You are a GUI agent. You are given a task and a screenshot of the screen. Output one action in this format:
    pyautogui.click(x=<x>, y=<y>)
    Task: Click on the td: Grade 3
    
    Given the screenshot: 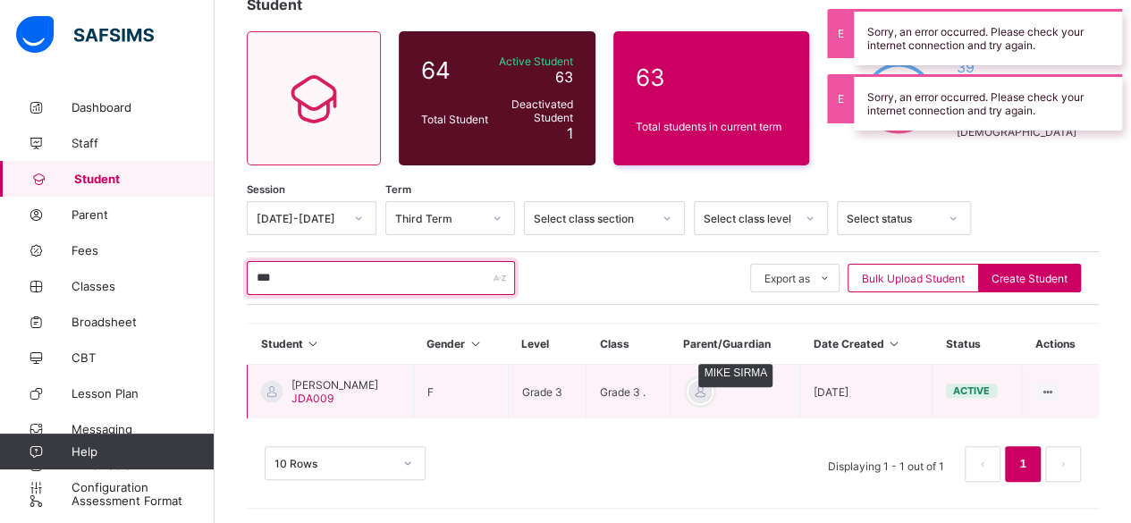 What is the action you would take?
    pyautogui.click(x=546, y=392)
    